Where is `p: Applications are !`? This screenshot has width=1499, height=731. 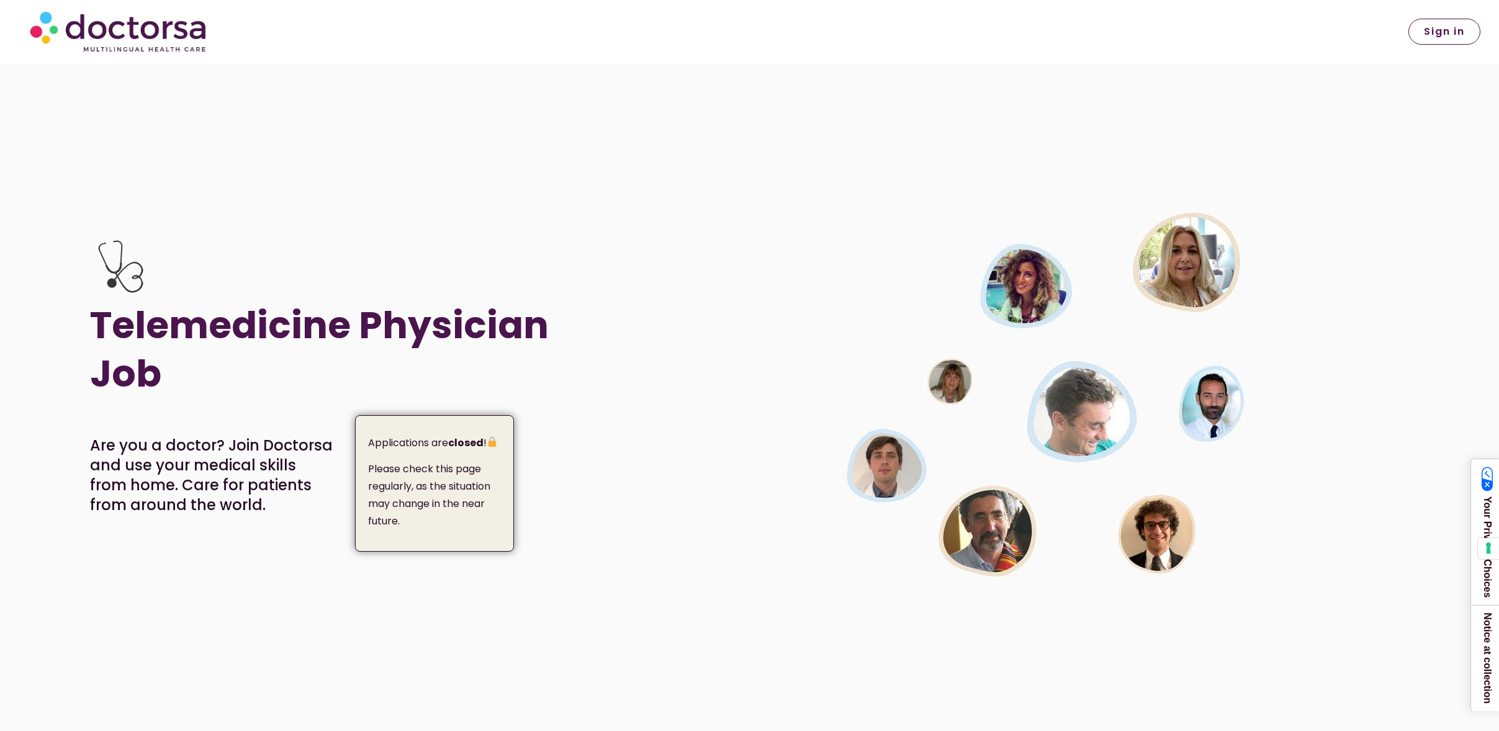 p: Applications are ! is located at coordinates (436, 443).